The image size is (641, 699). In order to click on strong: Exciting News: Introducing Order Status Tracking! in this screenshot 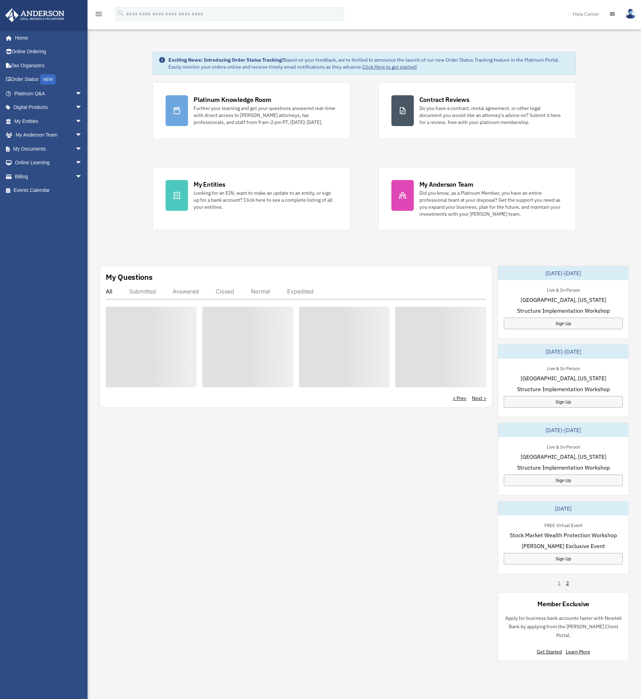, I will do `click(226, 60)`.